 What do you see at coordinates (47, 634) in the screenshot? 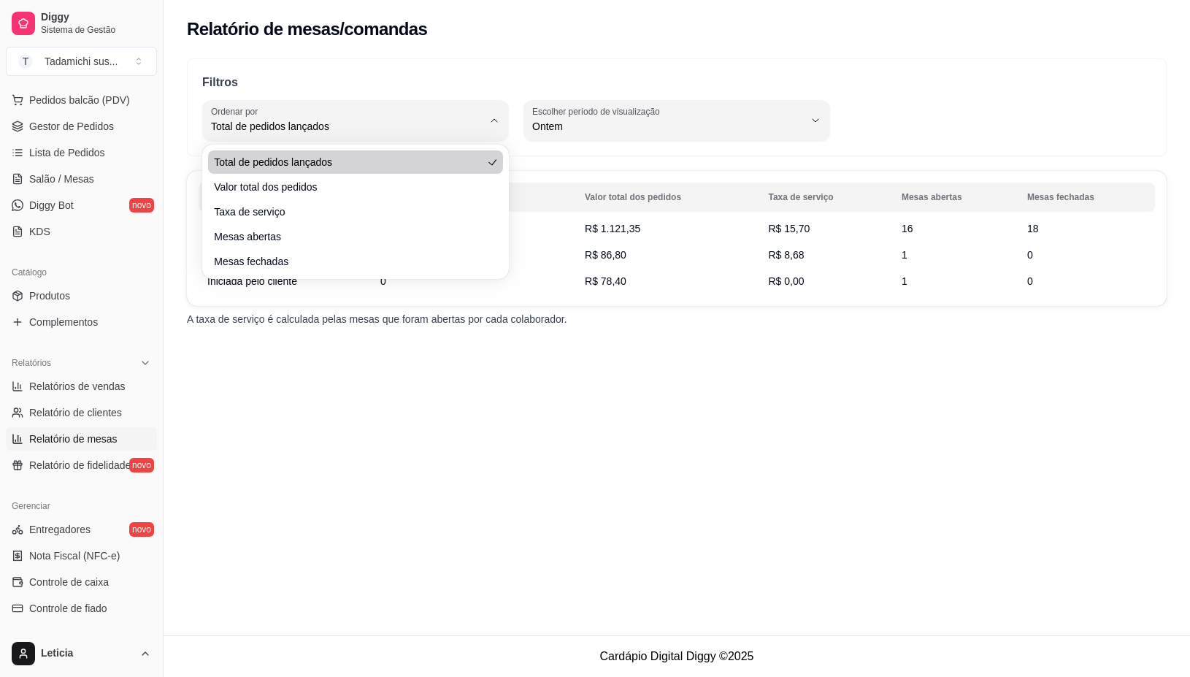
I see `span: Cupons` at bounding box center [47, 634].